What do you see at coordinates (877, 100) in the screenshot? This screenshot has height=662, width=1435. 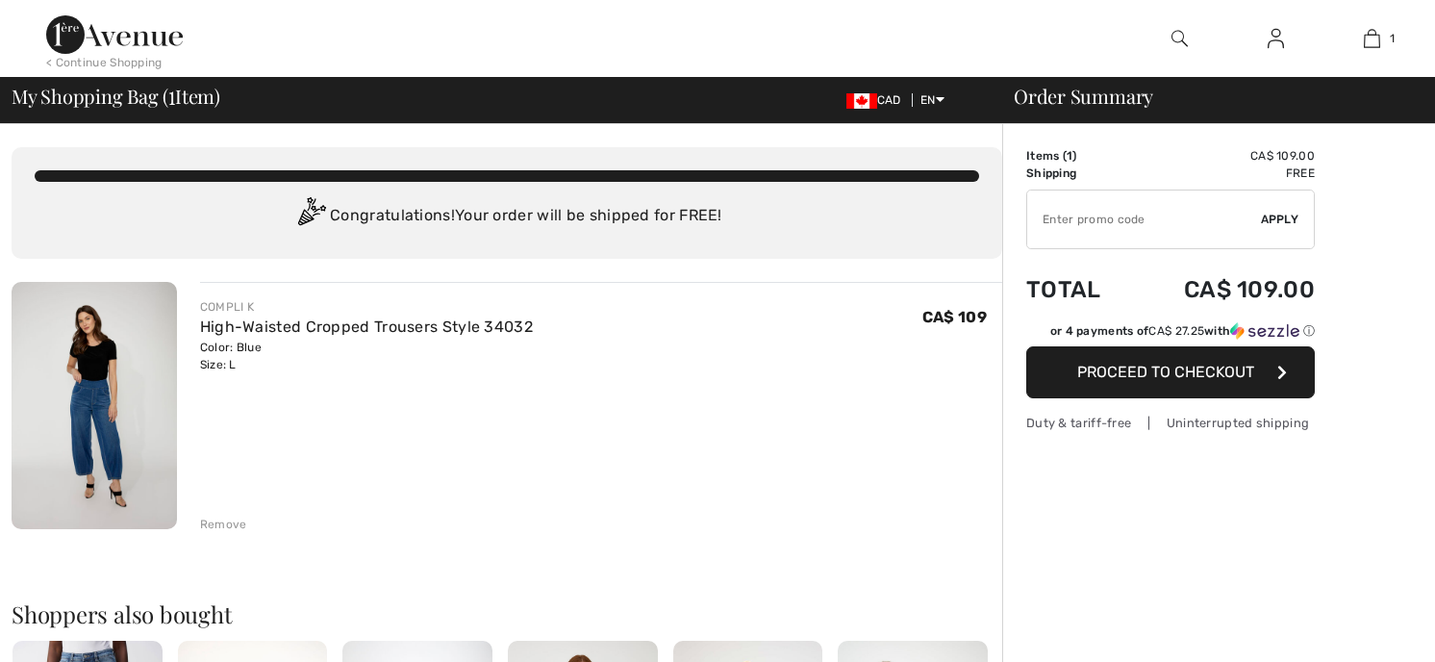 I see `span: CAD` at bounding box center [877, 100].